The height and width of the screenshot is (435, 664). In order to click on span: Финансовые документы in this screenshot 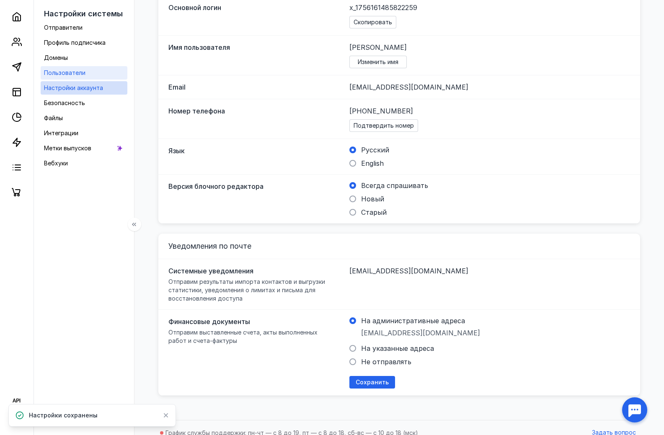, I will do `click(209, 322)`.